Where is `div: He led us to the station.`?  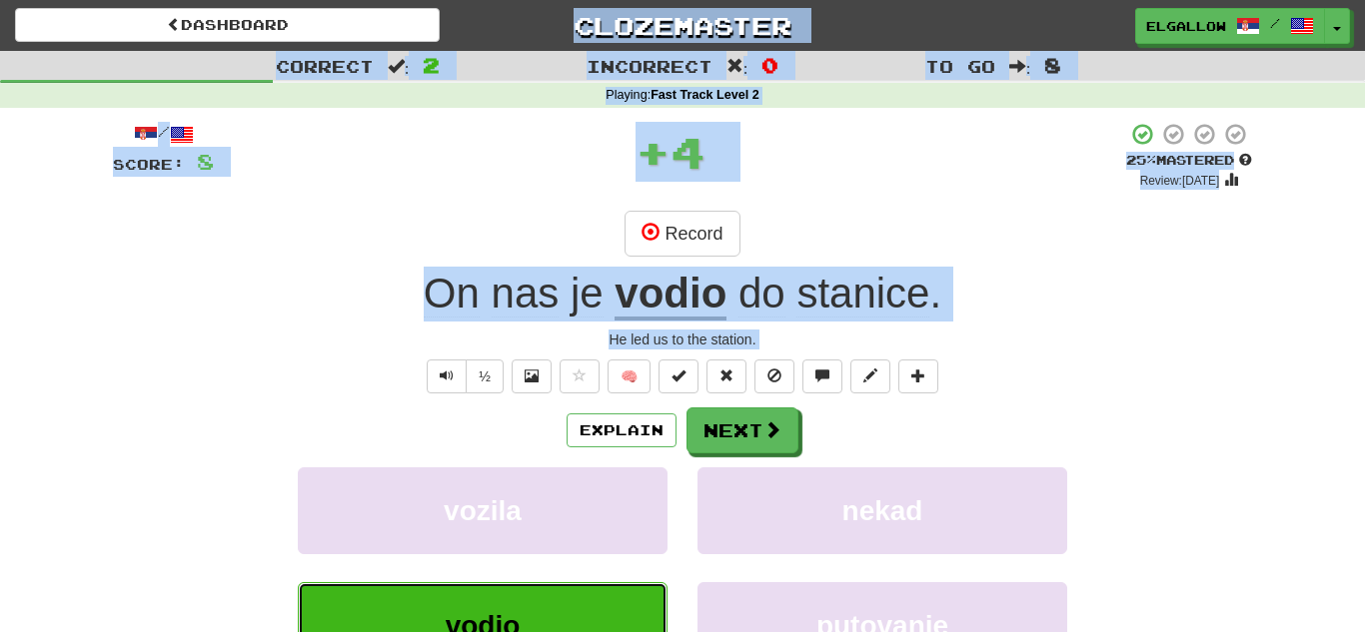 div: He led us to the station. is located at coordinates (682, 340).